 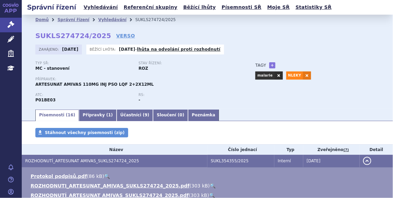 I want to click on a: Referenční skupiny, so click(x=151, y=7).